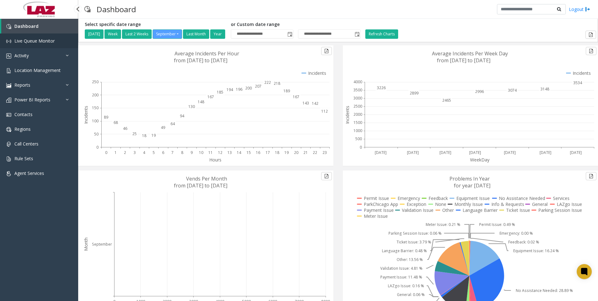 This screenshot has height=301, width=598. What do you see at coordinates (497, 224) in the screenshot?
I see `text: Permit Issue: 0.49 %` at bounding box center [497, 224].